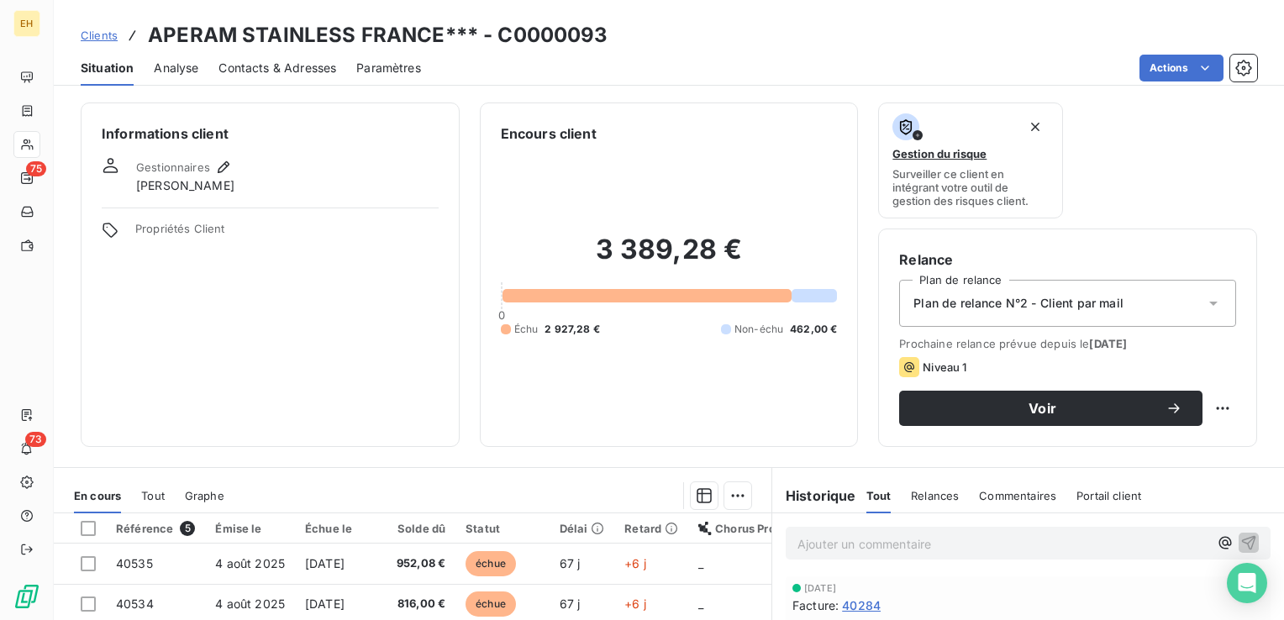 The height and width of the screenshot is (620, 1284). I want to click on h2: 3 389,28 €, so click(669, 258).